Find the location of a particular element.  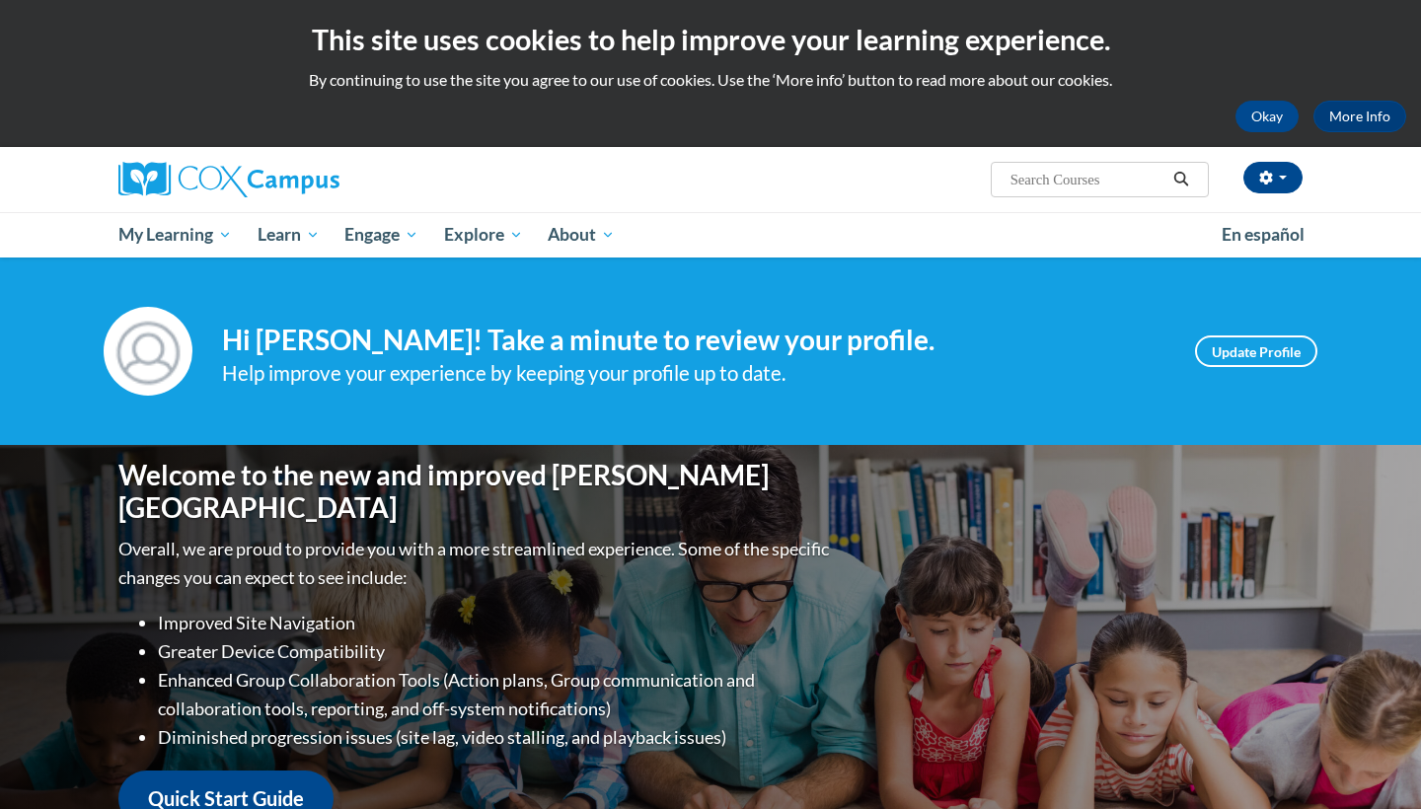

a: Update Profile is located at coordinates (1256, 351).